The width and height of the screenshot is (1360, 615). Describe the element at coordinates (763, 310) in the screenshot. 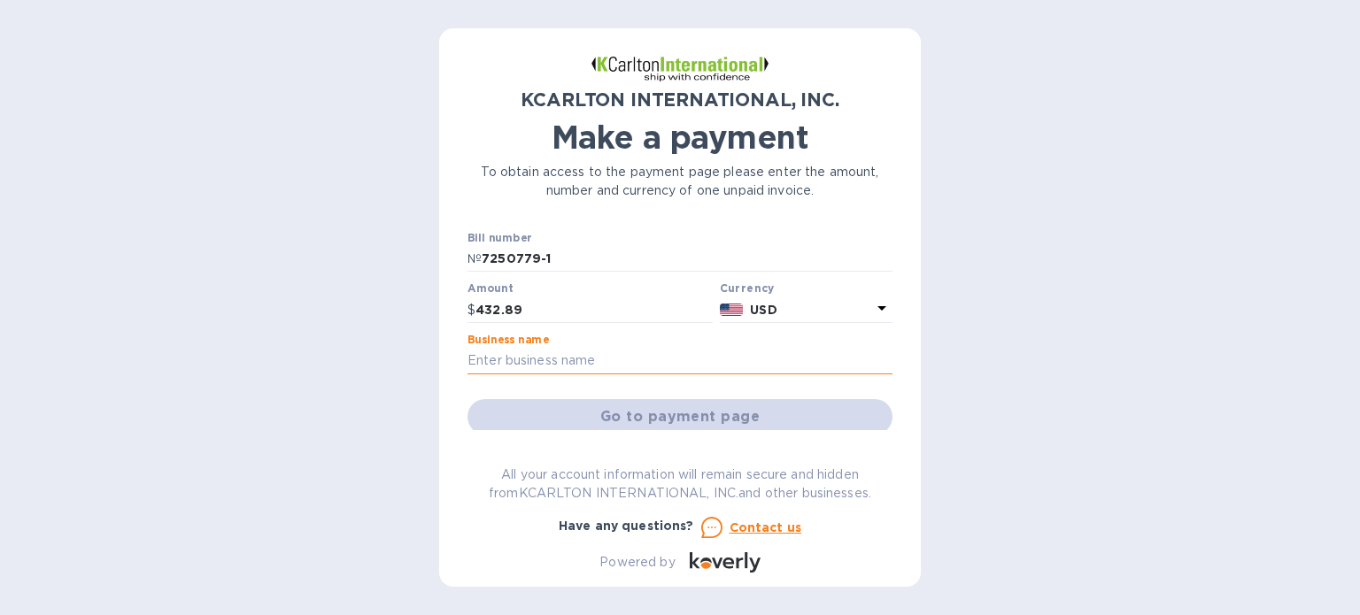

I see `b: USD` at that location.